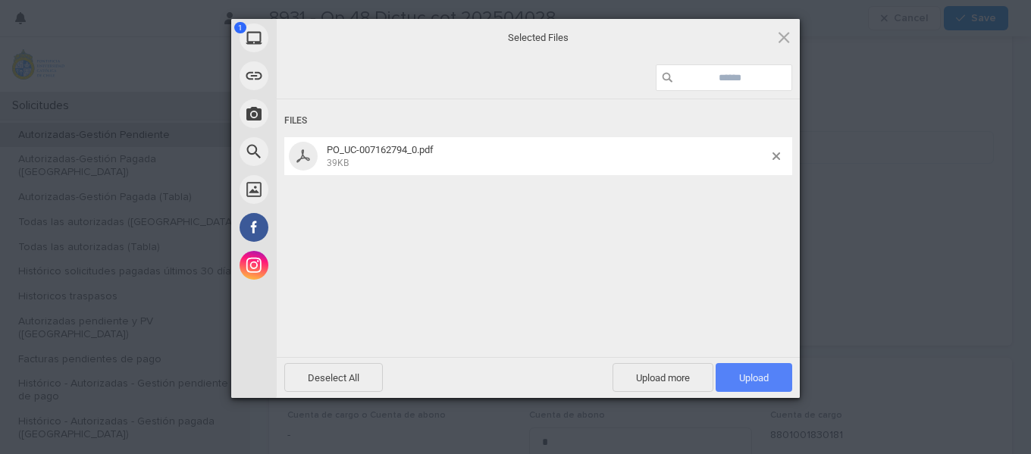  What do you see at coordinates (322, 227) in the screenshot?
I see `div: Facebook` at bounding box center [322, 227].